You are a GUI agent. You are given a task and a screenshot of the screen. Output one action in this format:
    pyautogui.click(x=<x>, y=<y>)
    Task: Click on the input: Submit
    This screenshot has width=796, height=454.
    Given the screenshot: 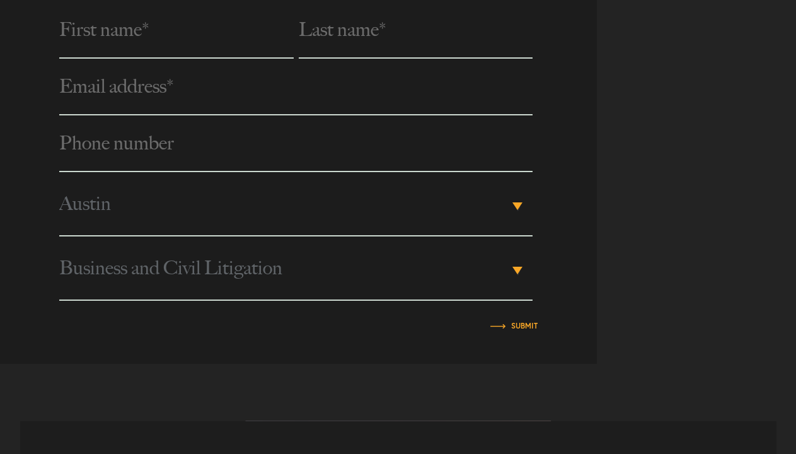 What is the action you would take?
    pyautogui.click(x=525, y=326)
    